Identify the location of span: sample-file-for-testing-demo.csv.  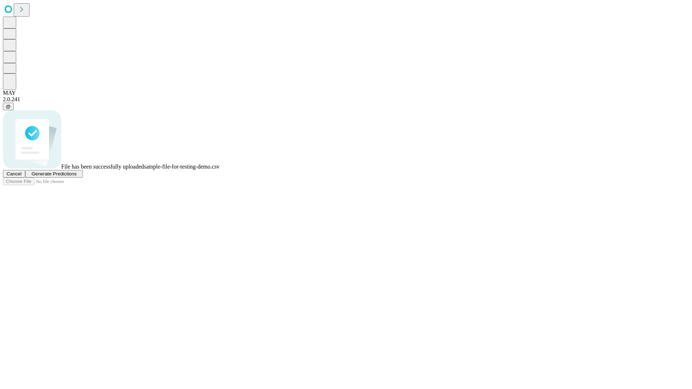
(182, 166).